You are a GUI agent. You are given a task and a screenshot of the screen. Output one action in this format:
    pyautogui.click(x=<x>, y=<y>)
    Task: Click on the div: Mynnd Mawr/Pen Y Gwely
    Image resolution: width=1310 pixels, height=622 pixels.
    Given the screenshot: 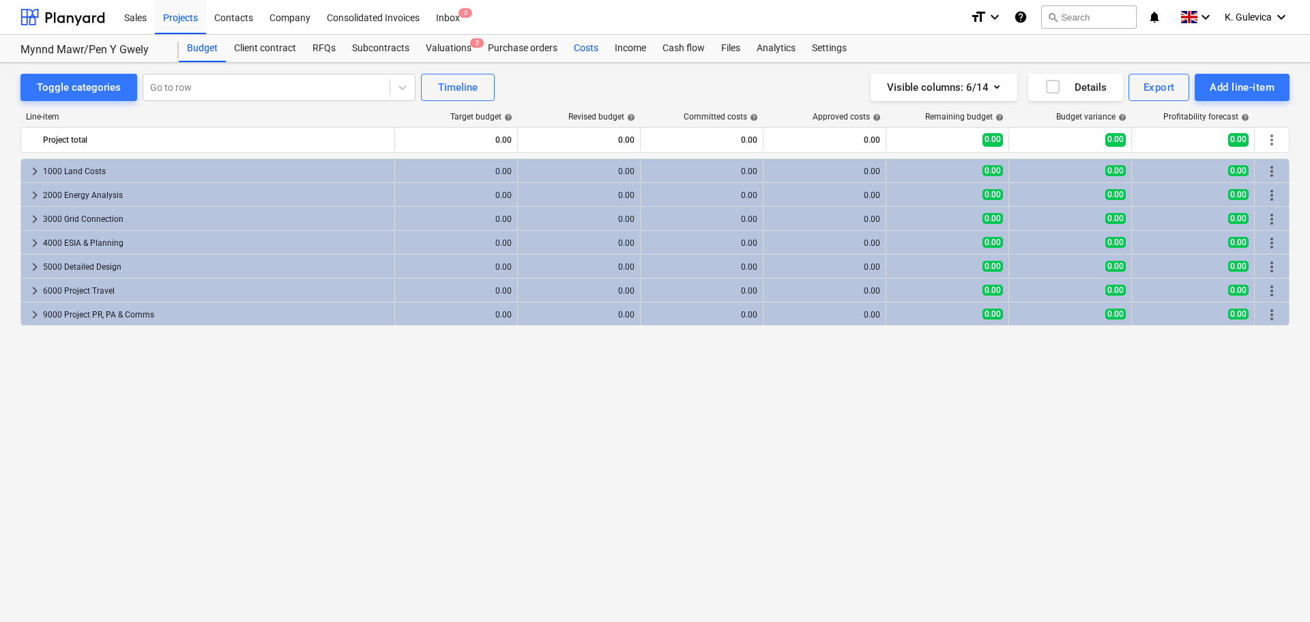 What is the action you would take?
    pyautogui.click(x=91, y=50)
    